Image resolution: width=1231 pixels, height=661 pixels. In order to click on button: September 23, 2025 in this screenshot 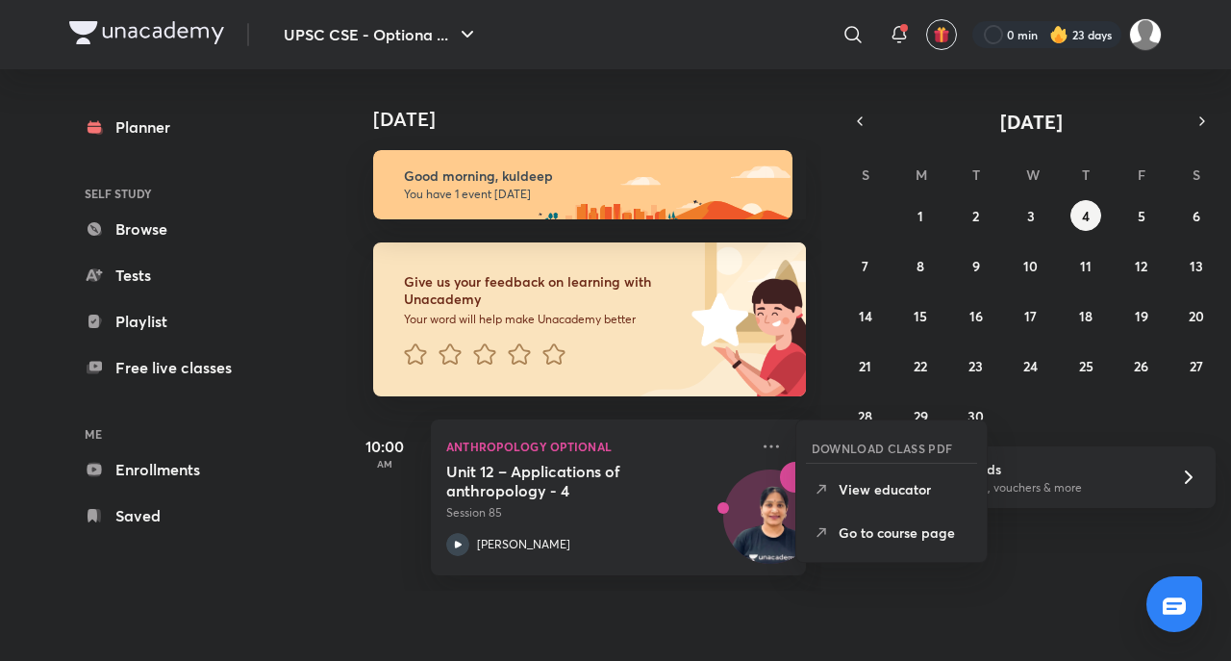, I will do `click(976, 365)`.